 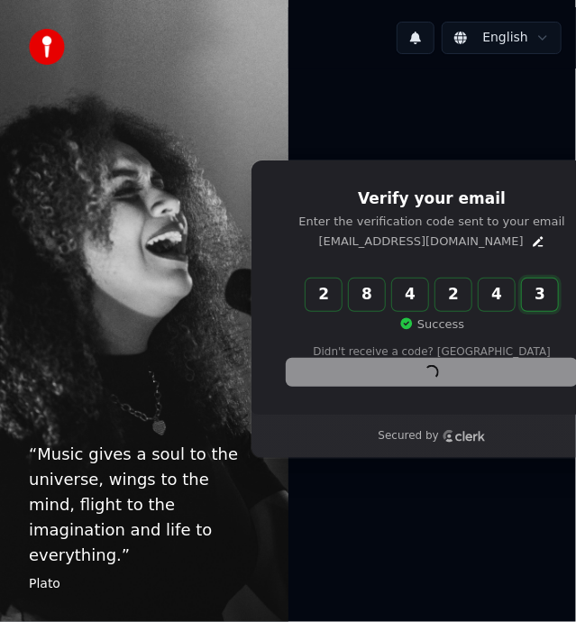 What do you see at coordinates (538, 242) in the screenshot?
I see `button: Edit` at bounding box center [538, 242].